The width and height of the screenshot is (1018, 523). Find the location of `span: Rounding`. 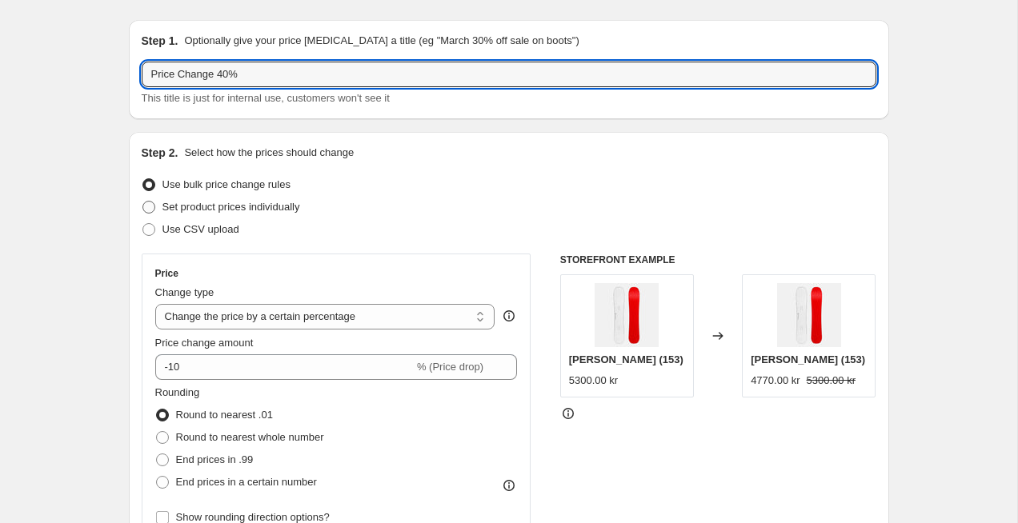

span: Rounding is located at coordinates (178, 392).